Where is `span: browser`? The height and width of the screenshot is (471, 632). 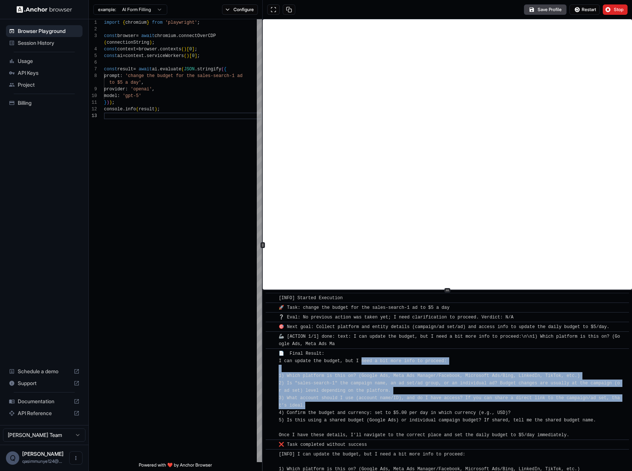 span: browser is located at coordinates (127, 36).